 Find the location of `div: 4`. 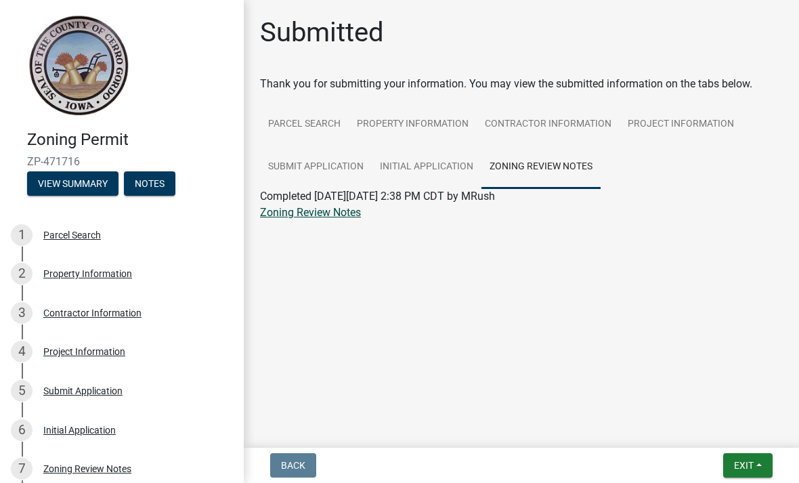

div: 4 is located at coordinates (22, 352).